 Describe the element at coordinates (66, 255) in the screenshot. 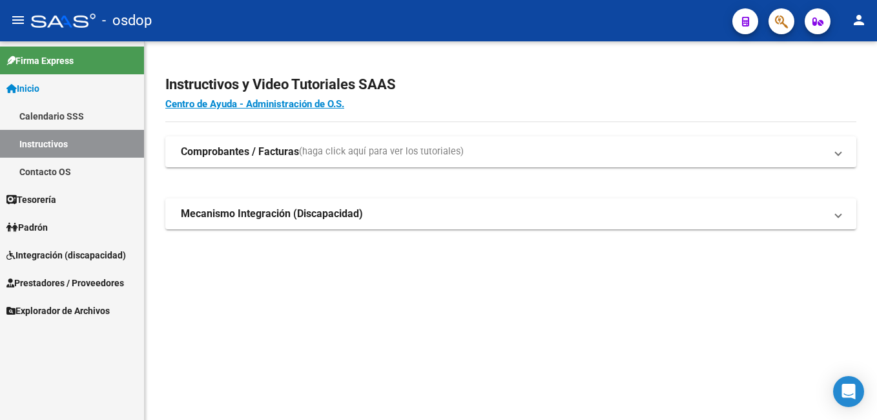

I see `span: Integración (discapacidad)` at that location.